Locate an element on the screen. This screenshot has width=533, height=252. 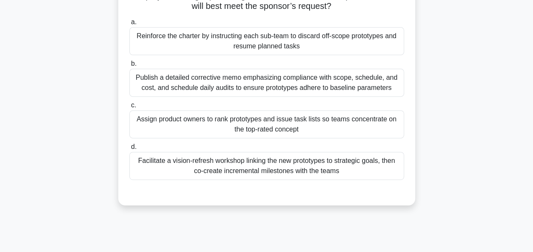
div: Assign product owners to rank prototypes and issue task lists so teams concentrate on the top-rat... is located at coordinates (267, 124).